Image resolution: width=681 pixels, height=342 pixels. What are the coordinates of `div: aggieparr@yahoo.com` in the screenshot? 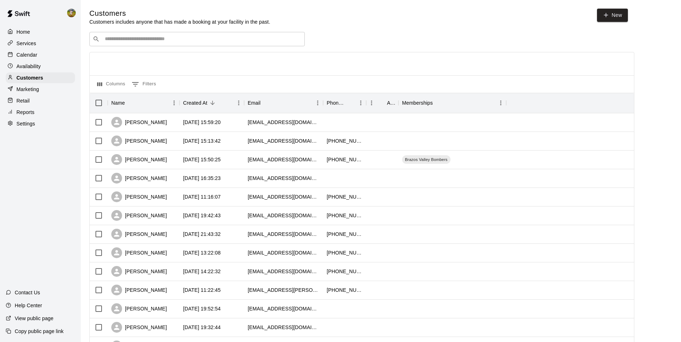 It's located at (283, 178).